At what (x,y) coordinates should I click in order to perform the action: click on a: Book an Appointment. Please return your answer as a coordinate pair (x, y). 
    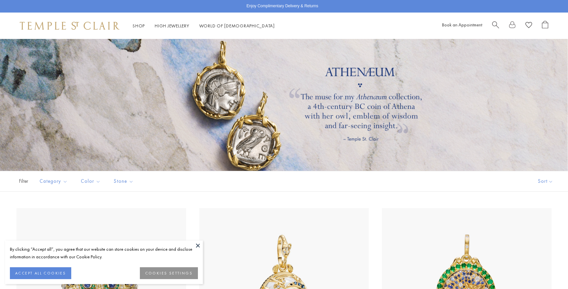
    Looking at the image, I should click on (462, 25).